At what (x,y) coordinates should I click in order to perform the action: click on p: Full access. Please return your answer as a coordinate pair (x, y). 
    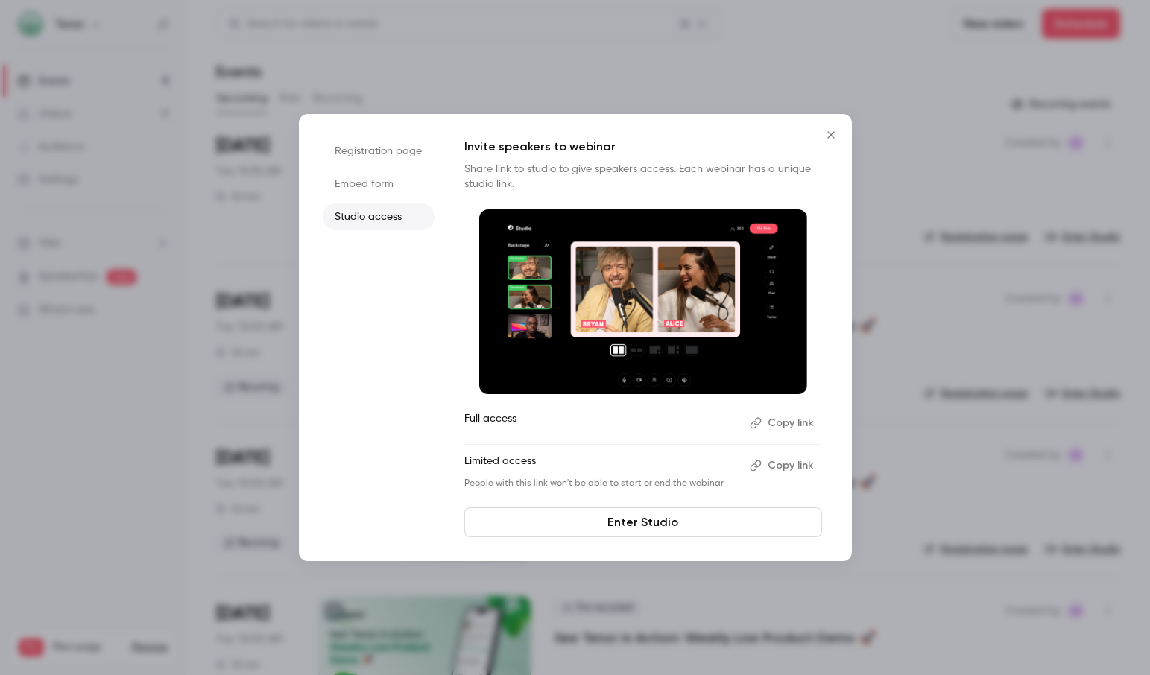
    Looking at the image, I should click on (601, 423).